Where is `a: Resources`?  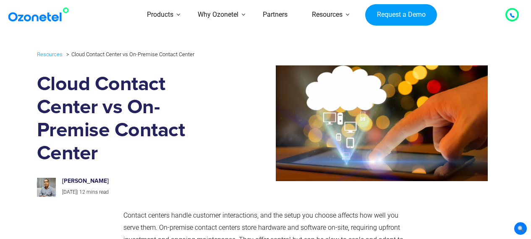 a: Resources is located at coordinates (50, 54).